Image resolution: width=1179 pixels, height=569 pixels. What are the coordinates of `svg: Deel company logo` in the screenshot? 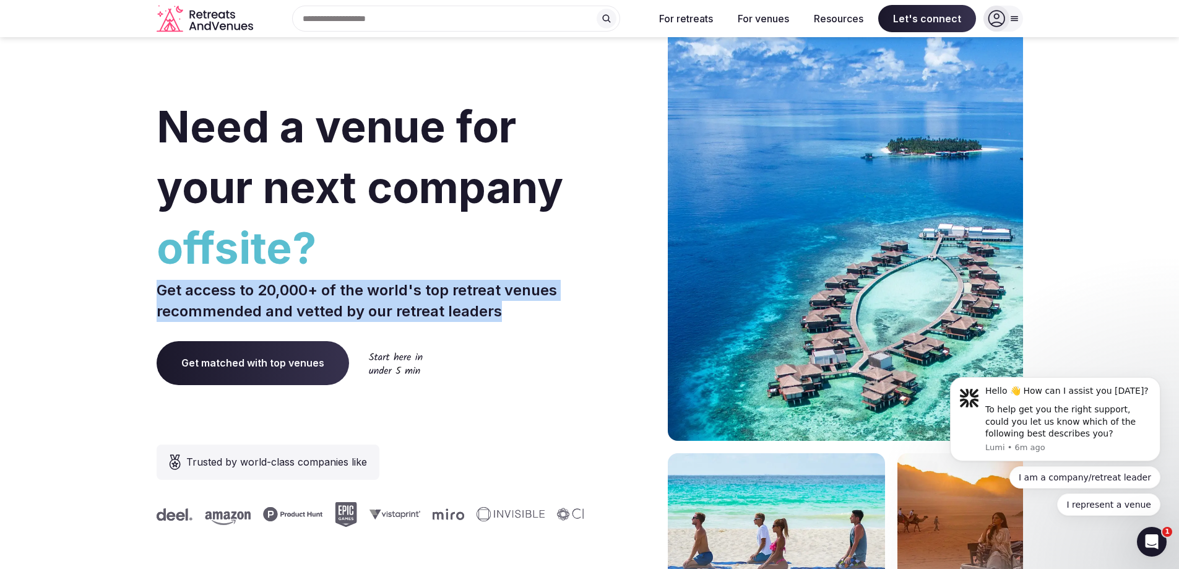 It's located at (586, 514).